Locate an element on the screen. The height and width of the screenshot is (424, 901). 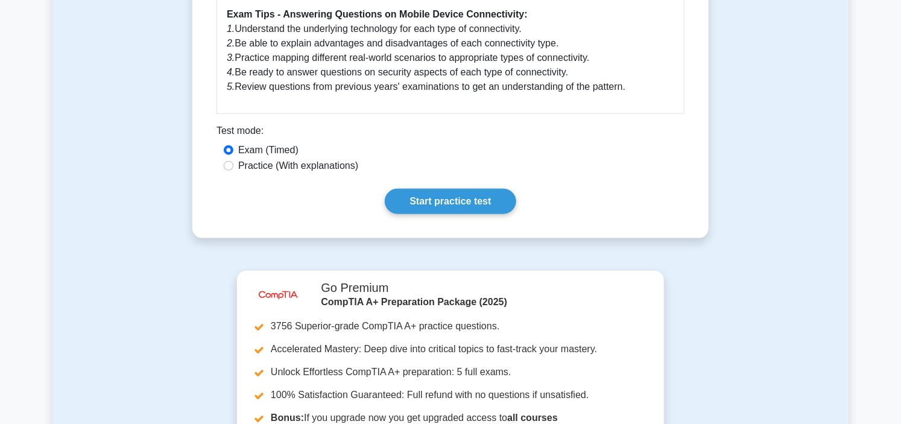
em: 3. is located at coordinates (230, 57).